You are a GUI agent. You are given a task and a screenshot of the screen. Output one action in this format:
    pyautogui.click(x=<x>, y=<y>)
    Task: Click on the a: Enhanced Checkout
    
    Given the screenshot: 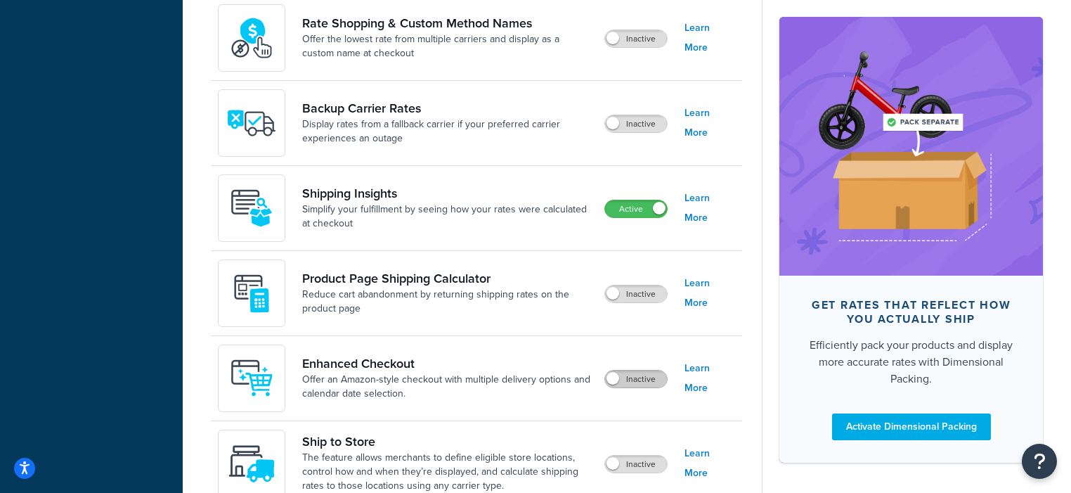 What is the action you would take?
    pyautogui.click(x=448, y=363)
    